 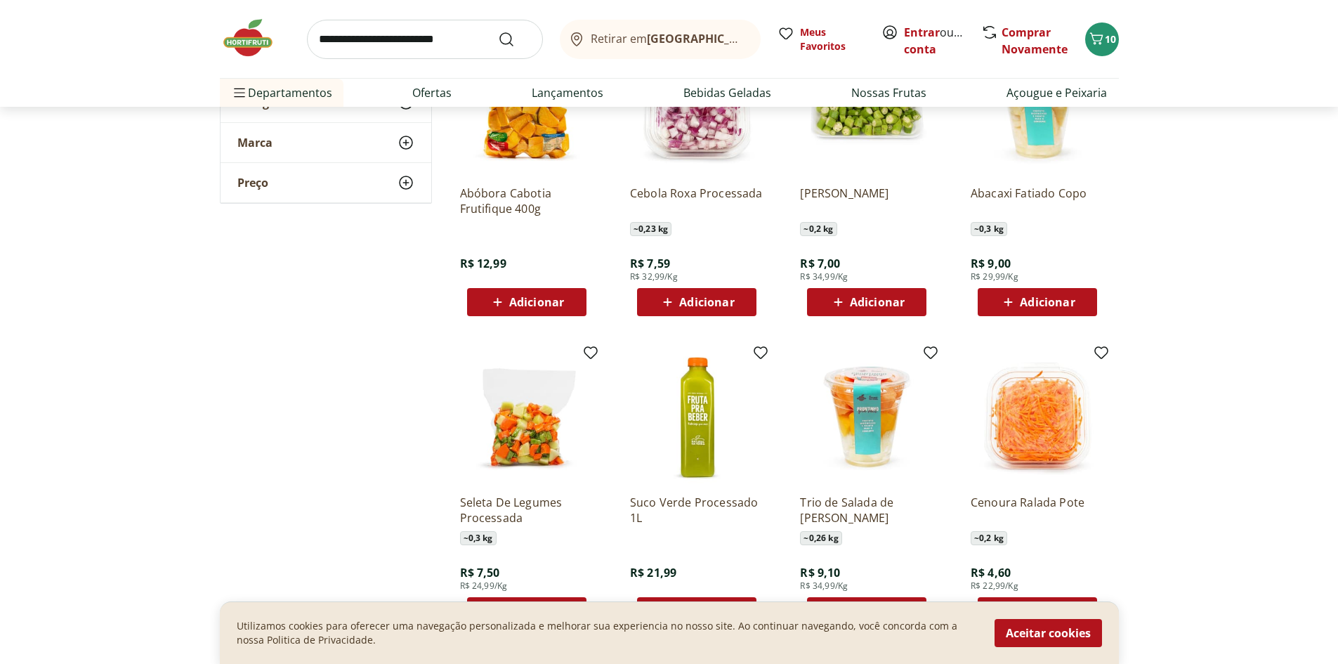 What do you see at coordinates (527, 510) in the screenshot?
I see `p: Seleta De Legumes Processada` at bounding box center [527, 510].